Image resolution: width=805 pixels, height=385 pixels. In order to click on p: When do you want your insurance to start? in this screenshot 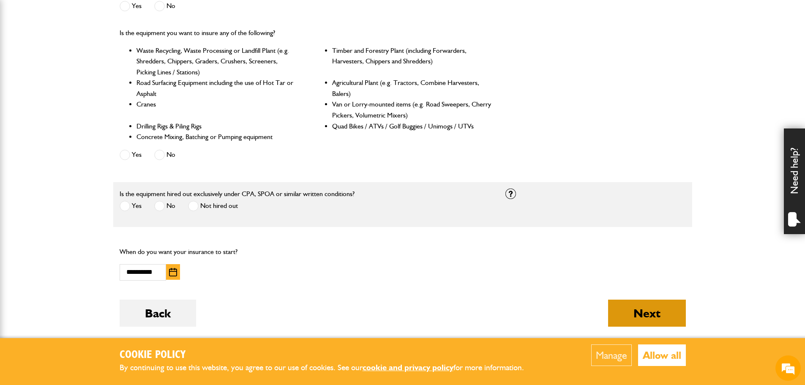, I will do `click(210, 252)`.